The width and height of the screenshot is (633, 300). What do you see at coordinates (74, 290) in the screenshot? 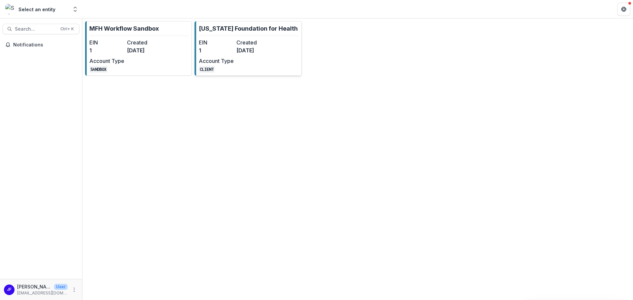
I see `button: More` at bounding box center [74, 290].